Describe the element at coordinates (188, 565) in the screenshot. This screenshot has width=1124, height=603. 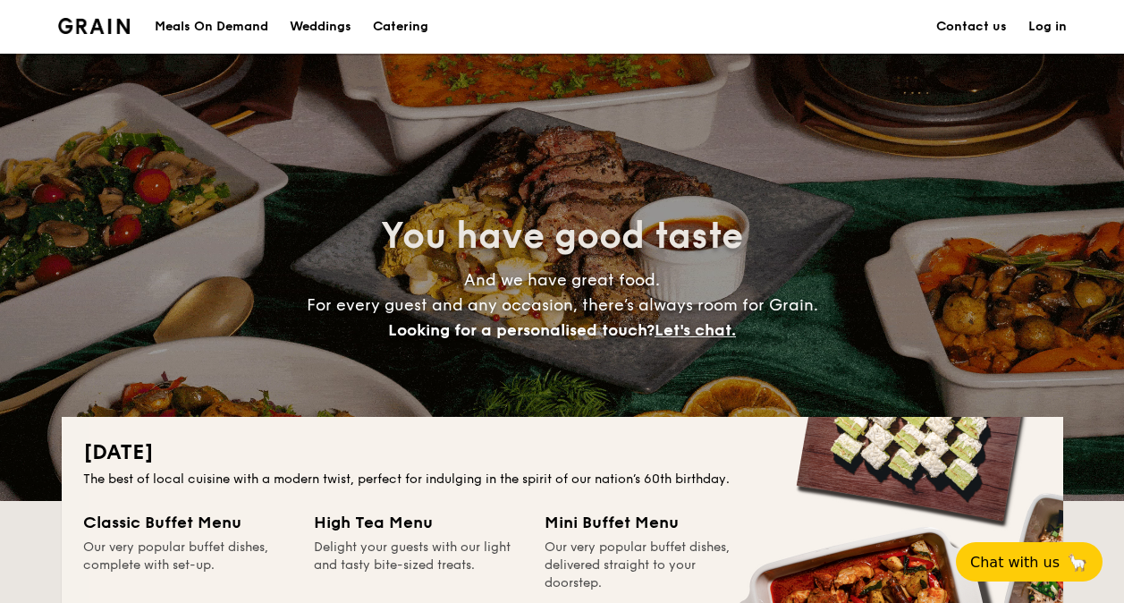
I see `div: Our very popular buffet dishes, complete with set-up.` at that location.